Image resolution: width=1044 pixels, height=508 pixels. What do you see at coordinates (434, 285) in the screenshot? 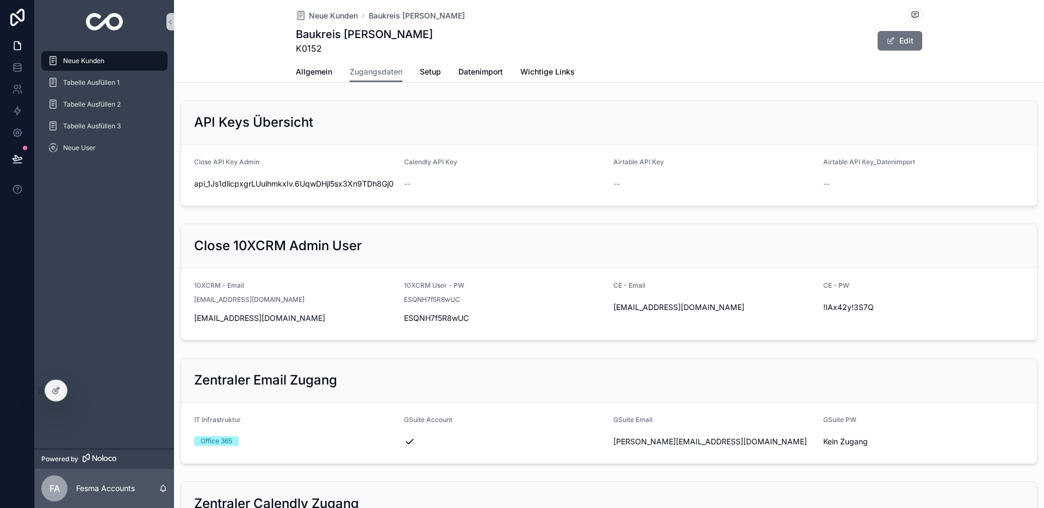
I see `span: 10XCRM User - PW` at bounding box center [434, 285].